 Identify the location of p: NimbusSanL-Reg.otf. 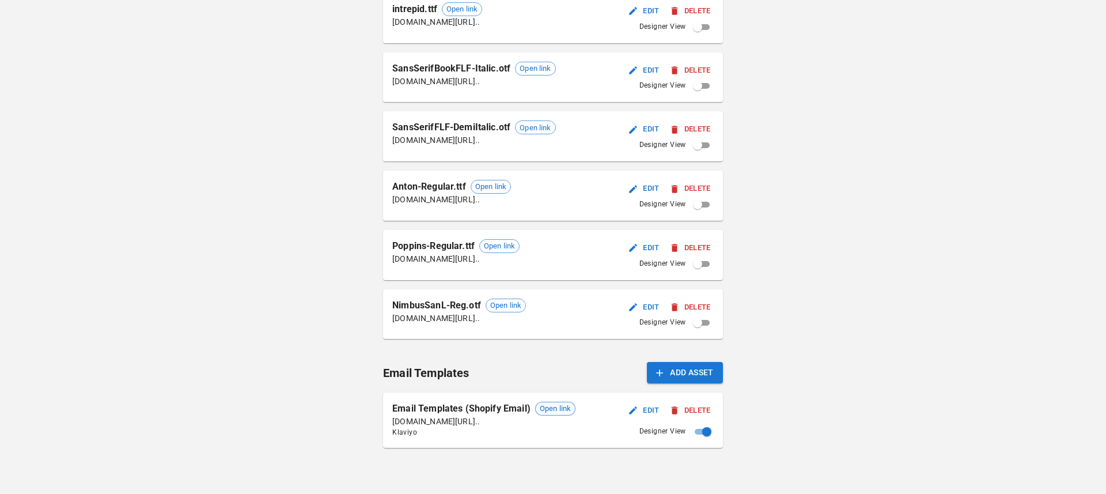
(437, 305).